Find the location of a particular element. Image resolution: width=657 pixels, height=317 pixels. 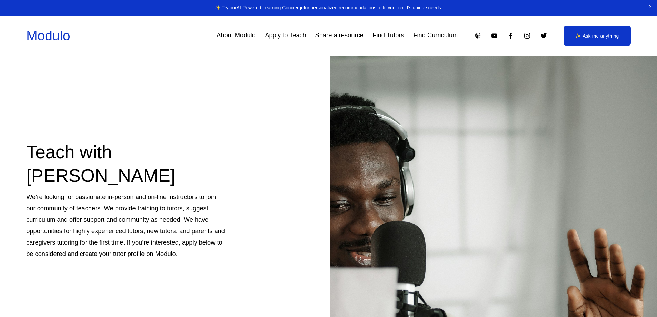

a: Find Tutors is located at coordinates (388, 36).